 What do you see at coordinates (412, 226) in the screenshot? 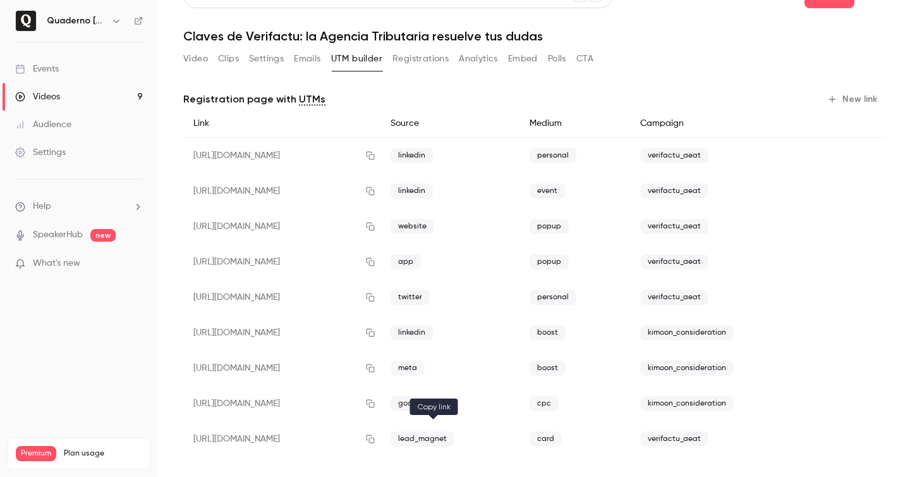
I see `span: website` at bounding box center [412, 226].